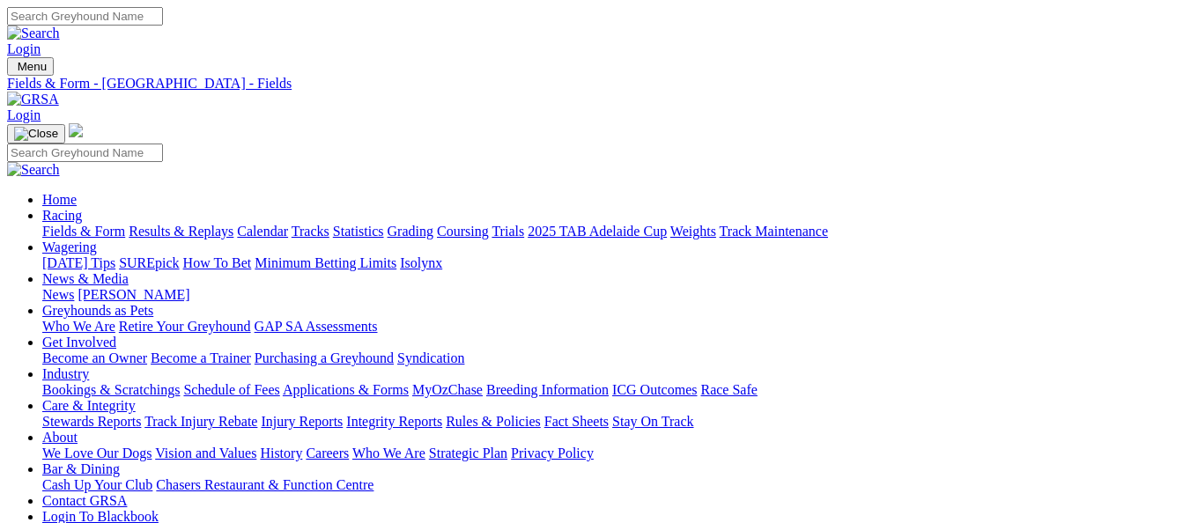  What do you see at coordinates (447, 389) in the screenshot?
I see `a: MyOzChase` at bounding box center [447, 389].